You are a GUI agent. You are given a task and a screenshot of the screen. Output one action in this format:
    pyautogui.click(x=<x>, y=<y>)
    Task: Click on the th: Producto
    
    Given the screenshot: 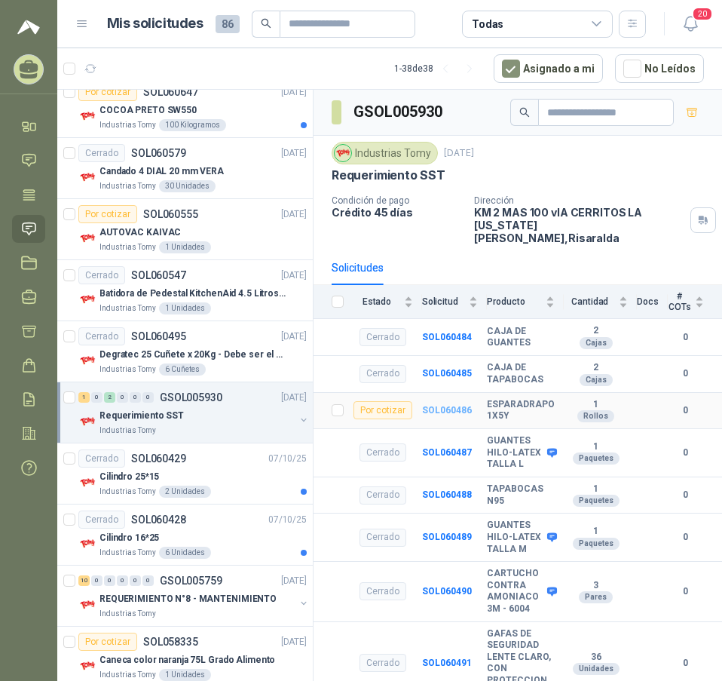 What is the action you would take?
    pyautogui.click(x=526, y=302)
    